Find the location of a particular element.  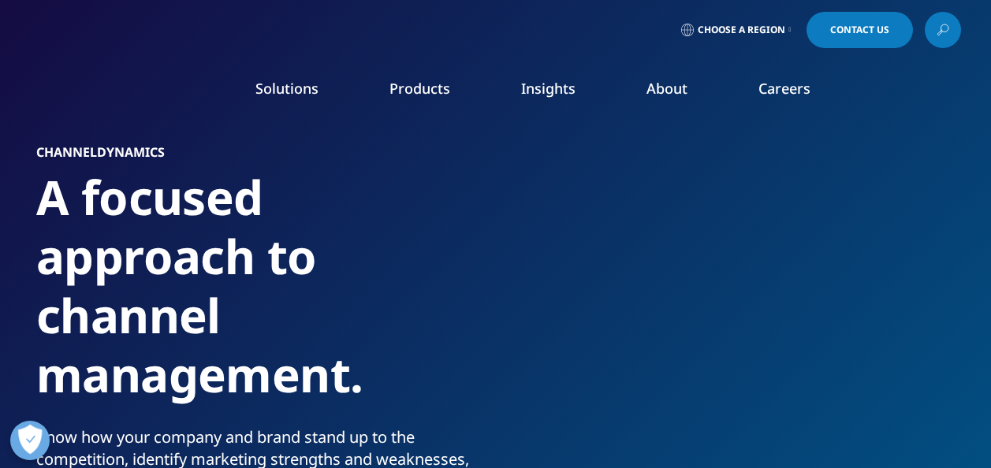

a: Products is located at coordinates (419, 88).